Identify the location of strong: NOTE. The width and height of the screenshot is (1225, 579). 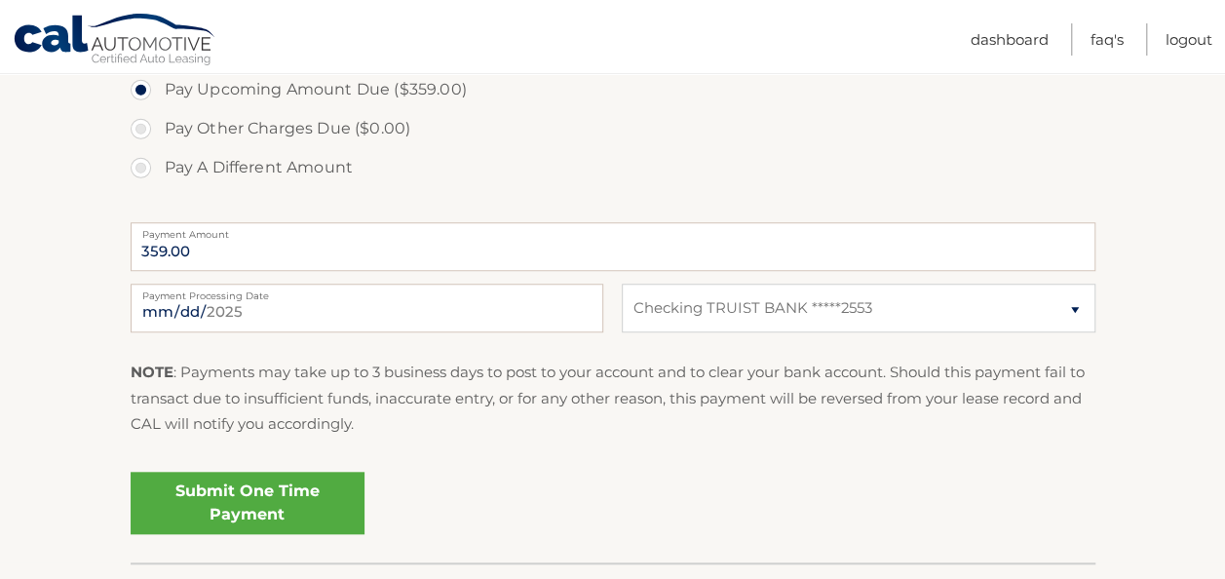
(152, 371).